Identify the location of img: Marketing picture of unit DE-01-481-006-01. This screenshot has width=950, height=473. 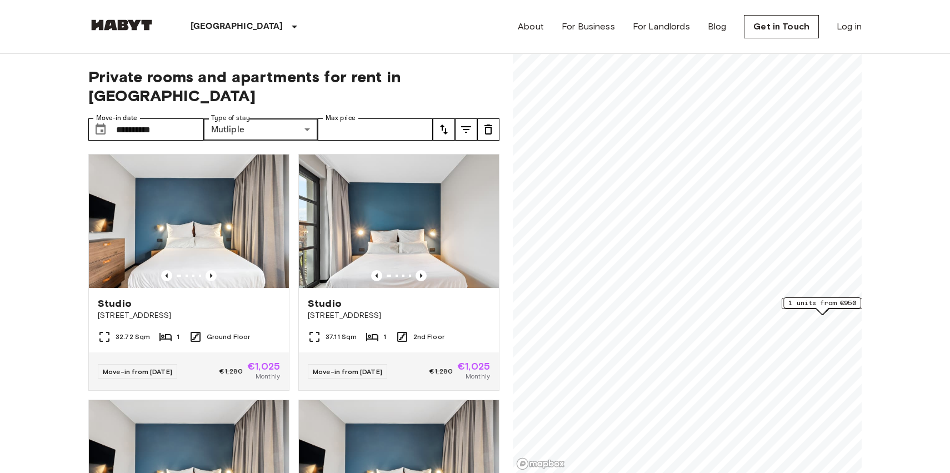
(189, 221).